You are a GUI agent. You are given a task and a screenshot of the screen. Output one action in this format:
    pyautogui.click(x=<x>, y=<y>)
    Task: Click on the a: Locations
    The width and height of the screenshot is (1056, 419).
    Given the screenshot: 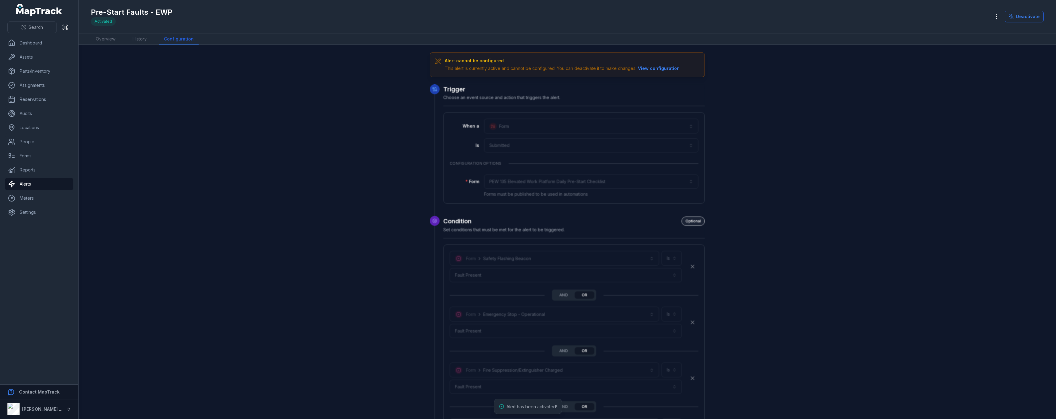 What is the action you would take?
    pyautogui.click(x=39, y=128)
    